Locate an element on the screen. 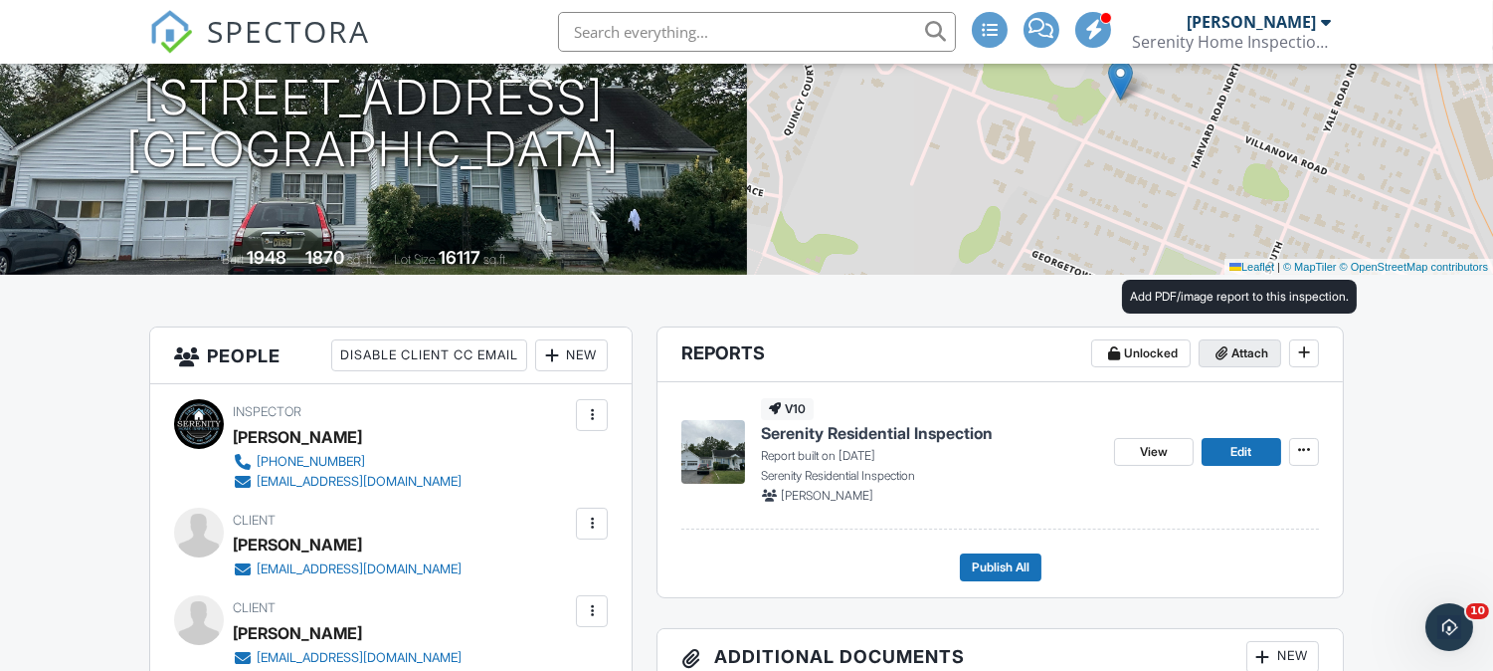 The image size is (1493, 671). span: 10 is located at coordinates (1477, 611).